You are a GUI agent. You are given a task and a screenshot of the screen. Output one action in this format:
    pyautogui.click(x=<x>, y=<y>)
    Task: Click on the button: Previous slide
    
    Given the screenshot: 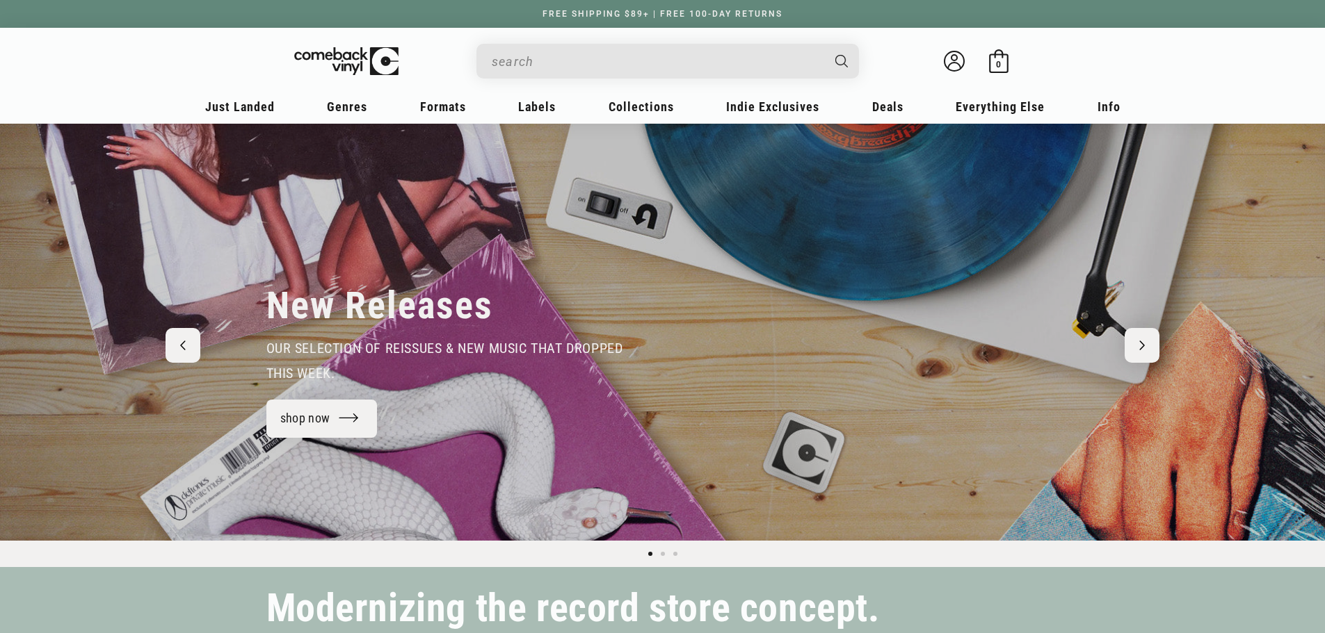 What is the action you would take?
    pyautogui.click(x=183, y=346)
    